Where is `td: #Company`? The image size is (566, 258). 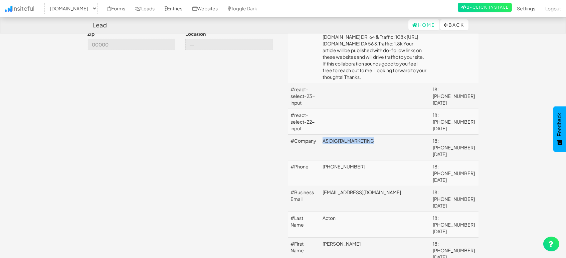
td: #Company is located at coordinates (304, 147).